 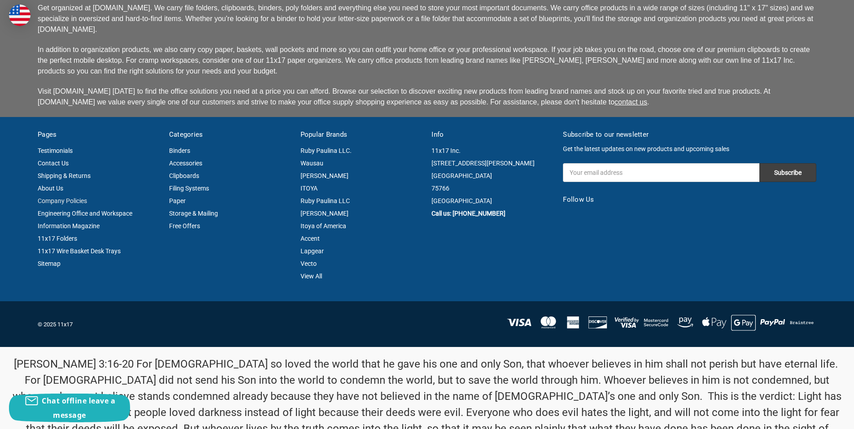 I want to click on a: Binders, so click(x=179, y=151).